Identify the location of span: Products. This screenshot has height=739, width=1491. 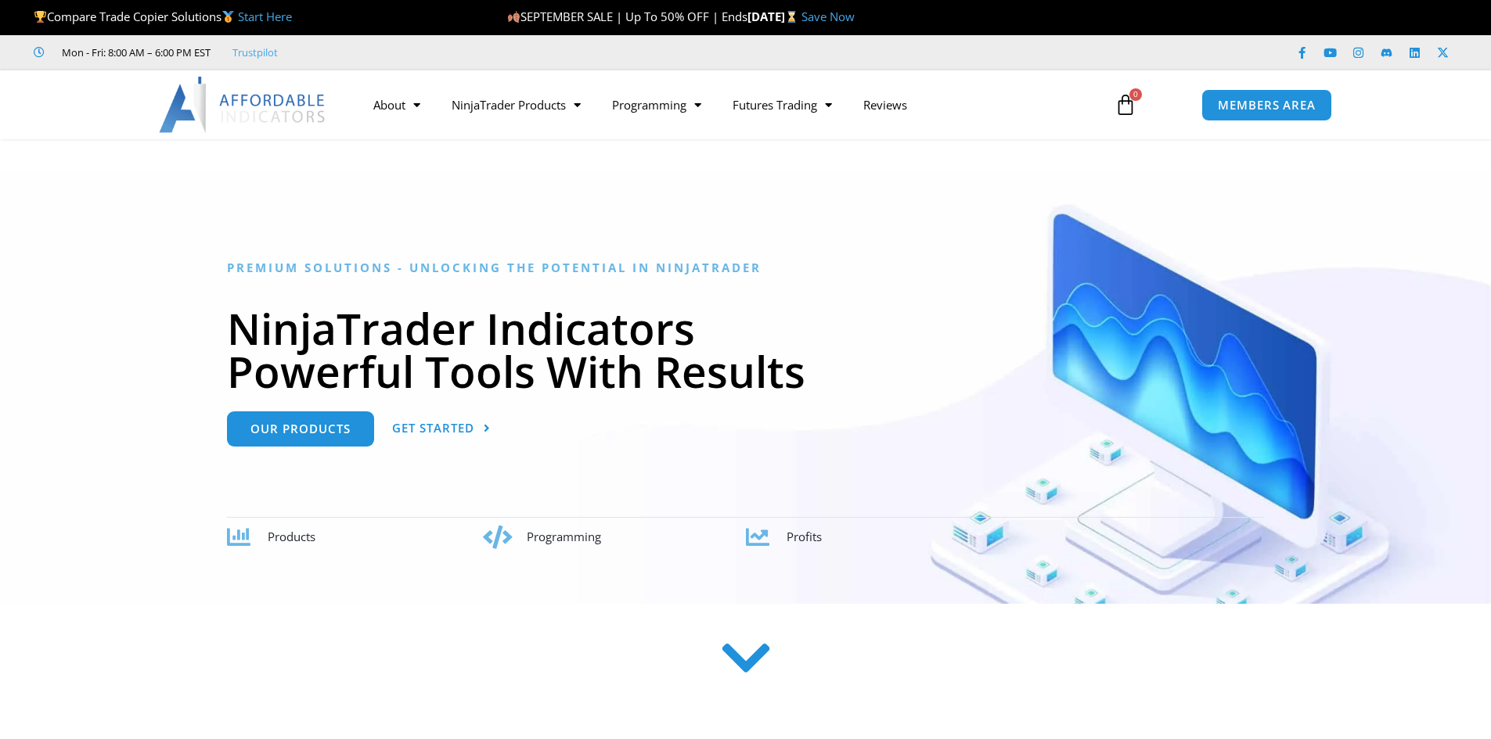
(291, 537).